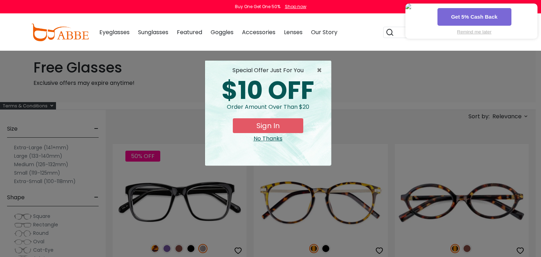 The image size is (541, 257). I want to click on div: Close, so click(268, 139).